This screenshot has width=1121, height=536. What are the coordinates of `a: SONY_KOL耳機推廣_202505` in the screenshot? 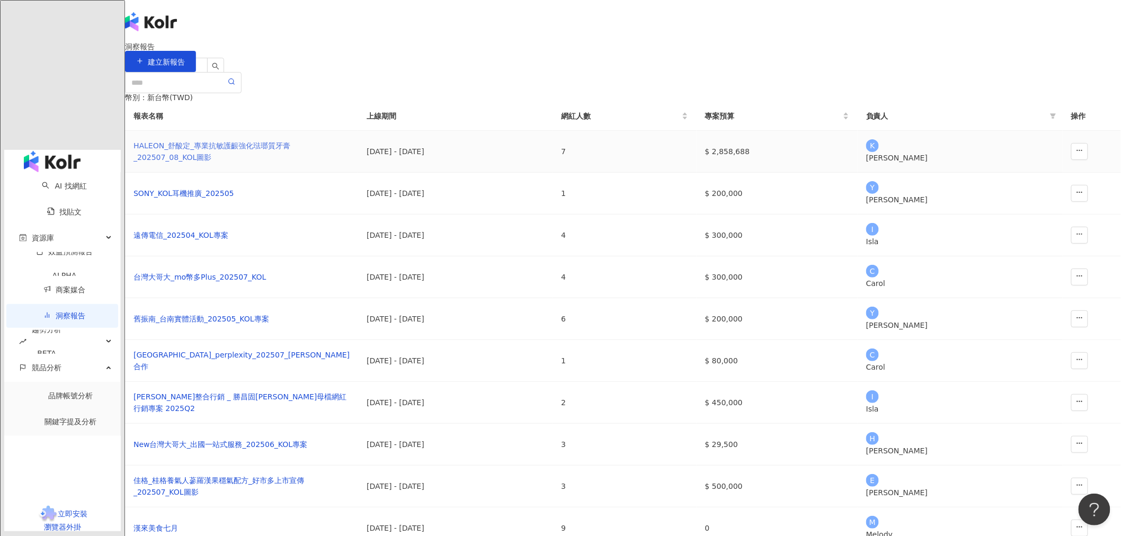 It's located at (242, 193).